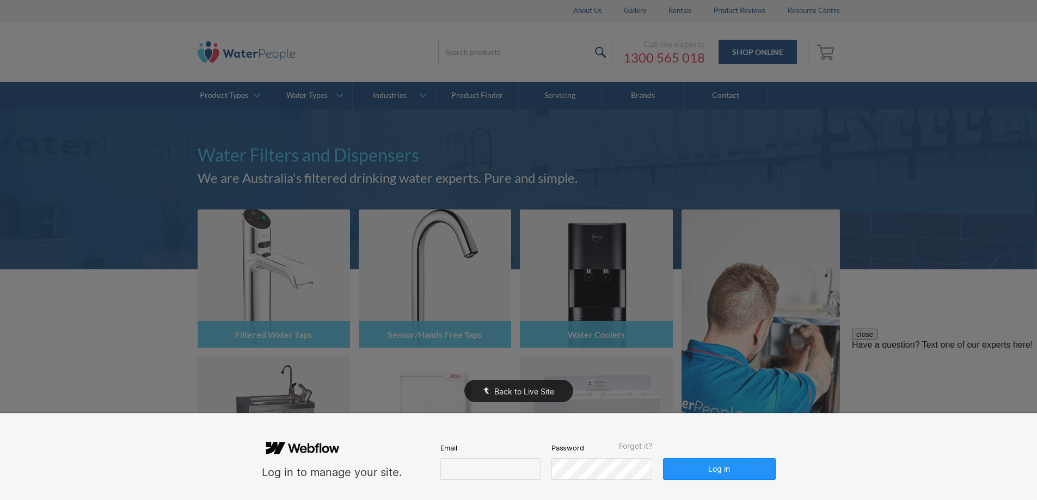  Describe the element at coordinates (719, 469) in the screenshot. I see `button: Log in` at that location.